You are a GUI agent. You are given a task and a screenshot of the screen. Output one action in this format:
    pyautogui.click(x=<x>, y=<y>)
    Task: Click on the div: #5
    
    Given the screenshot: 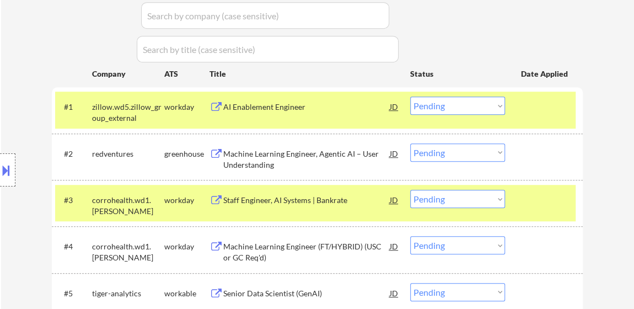 What is the action you would take?
    pyautogui.click(x=73, y=293)
    